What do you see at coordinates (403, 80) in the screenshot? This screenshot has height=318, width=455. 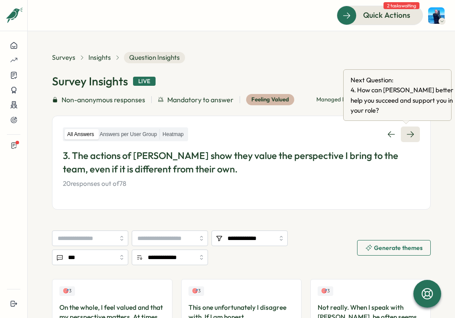 I see `span: Next Question:` at bounding box center [403, 80].